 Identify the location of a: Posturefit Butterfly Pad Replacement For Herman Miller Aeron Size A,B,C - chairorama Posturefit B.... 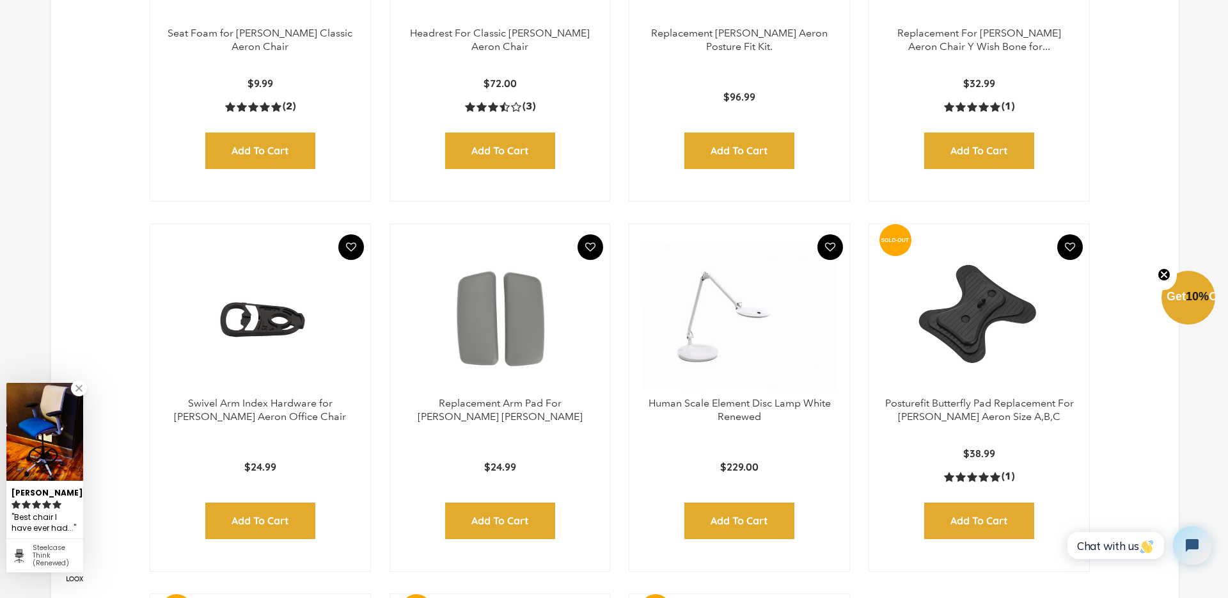
(979, 317).